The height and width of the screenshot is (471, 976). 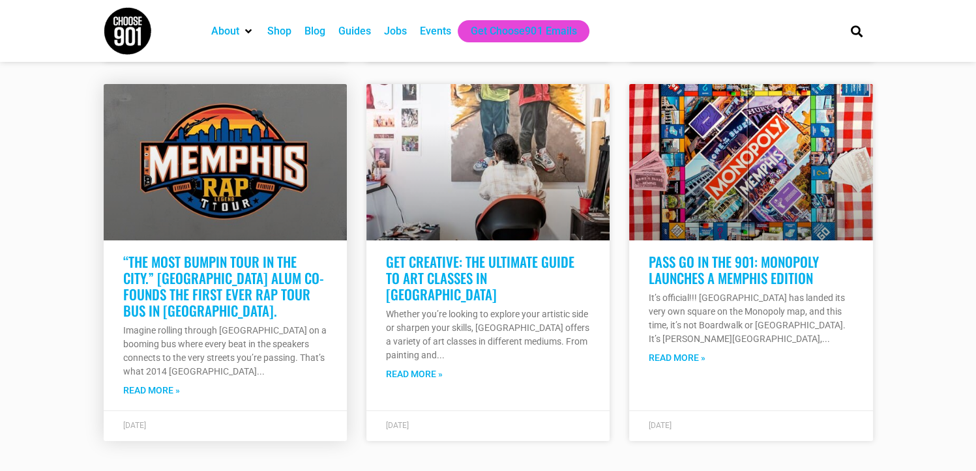 What do you see at coordinates (436, 31) in the screenshot?
I see `a: Events` at bounding box center [436, 31].